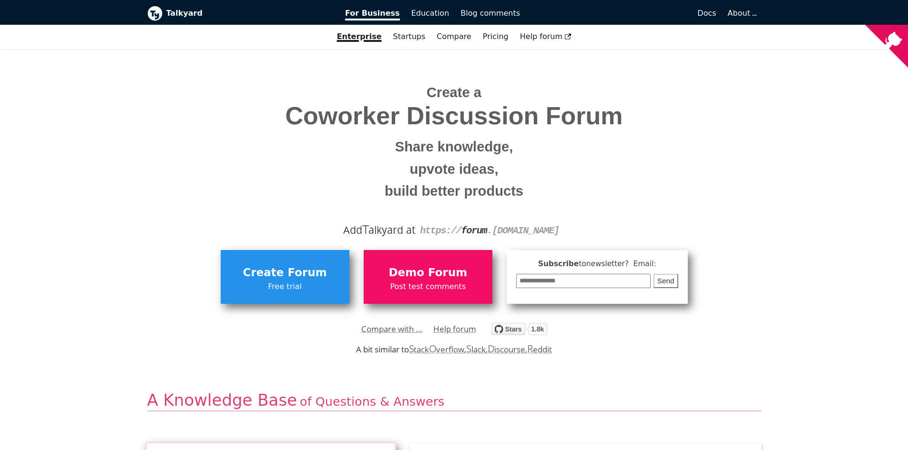  I want to click on button: Send, so click(666, 281).